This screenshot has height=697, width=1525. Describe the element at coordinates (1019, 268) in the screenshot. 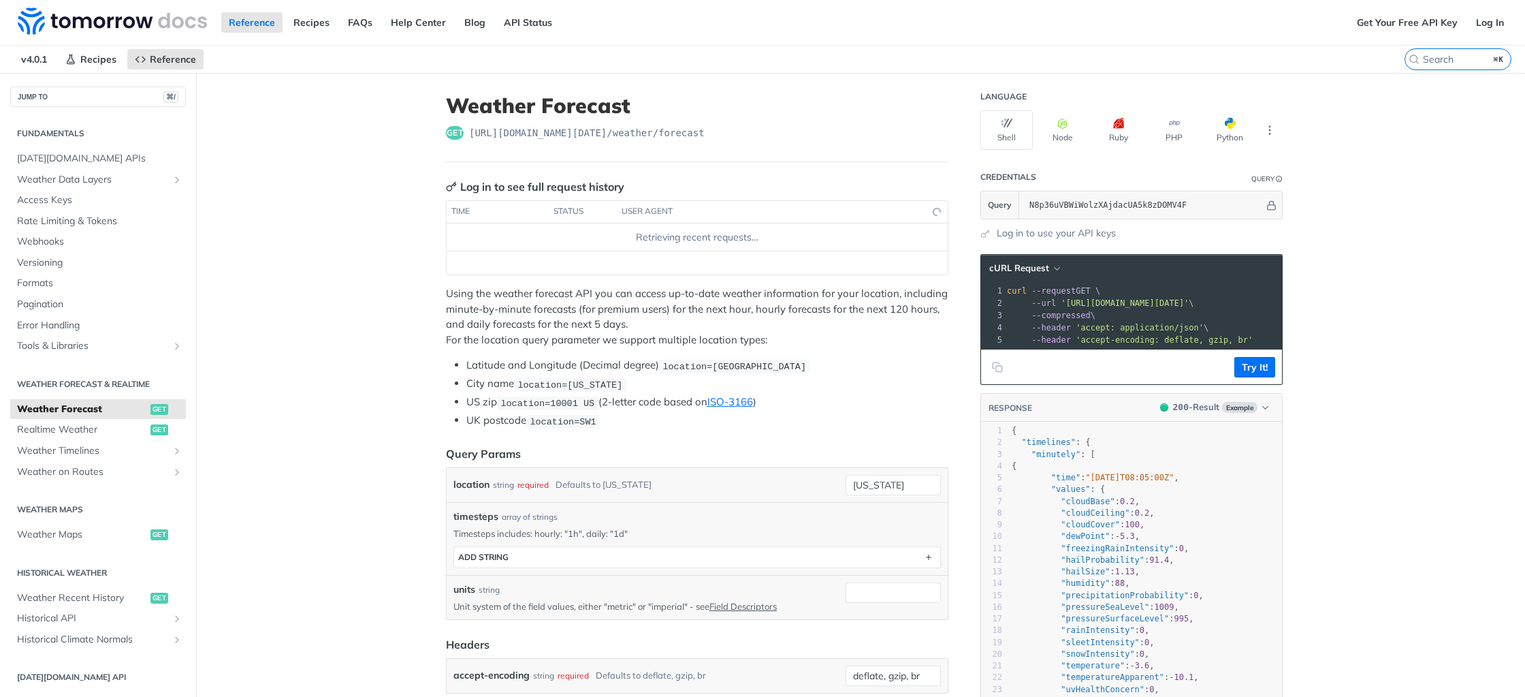

I see `span: cURL Request` at that location.